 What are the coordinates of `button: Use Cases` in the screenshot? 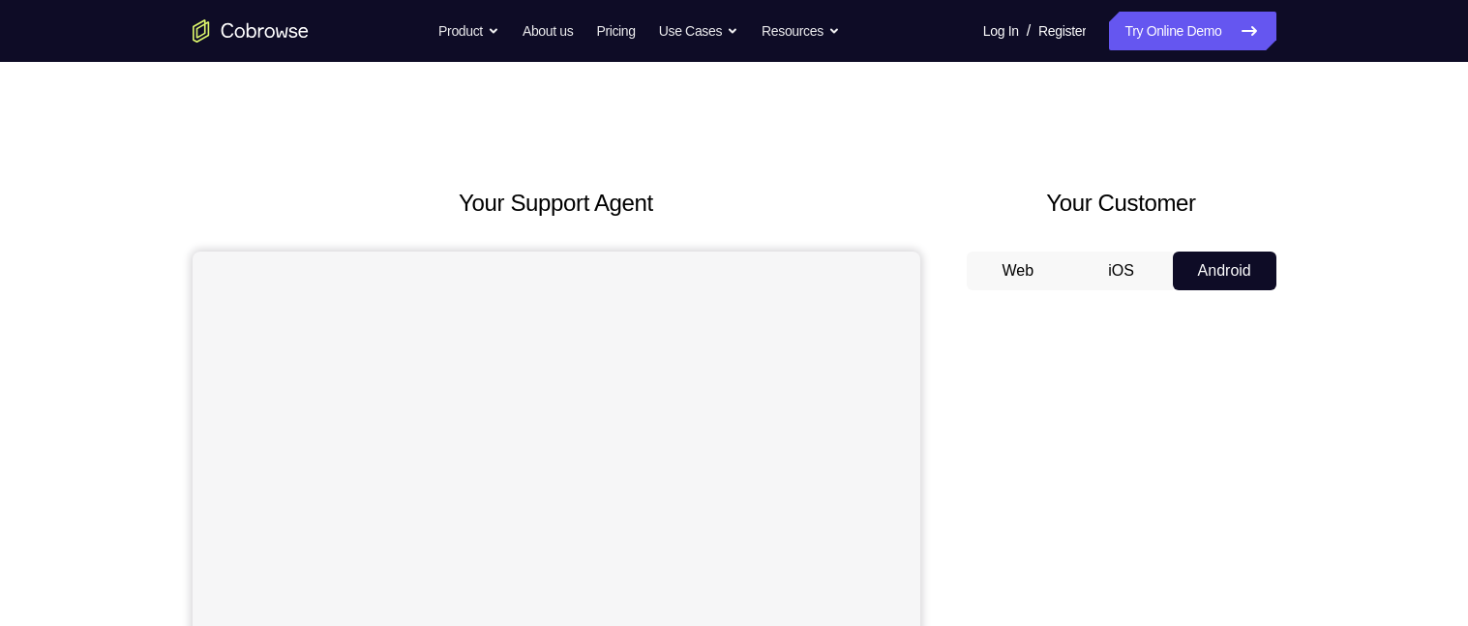 It's located at (699, 31).